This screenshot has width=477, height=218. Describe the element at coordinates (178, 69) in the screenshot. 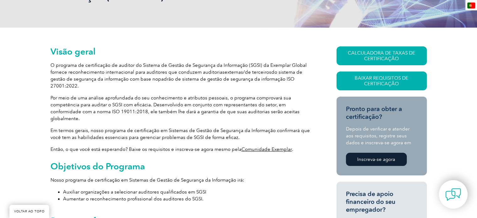

I see `font: O programa de certificação de auditor do Sistema de Gestão de Segurança da Informação (SGSI) da E...` at that location.